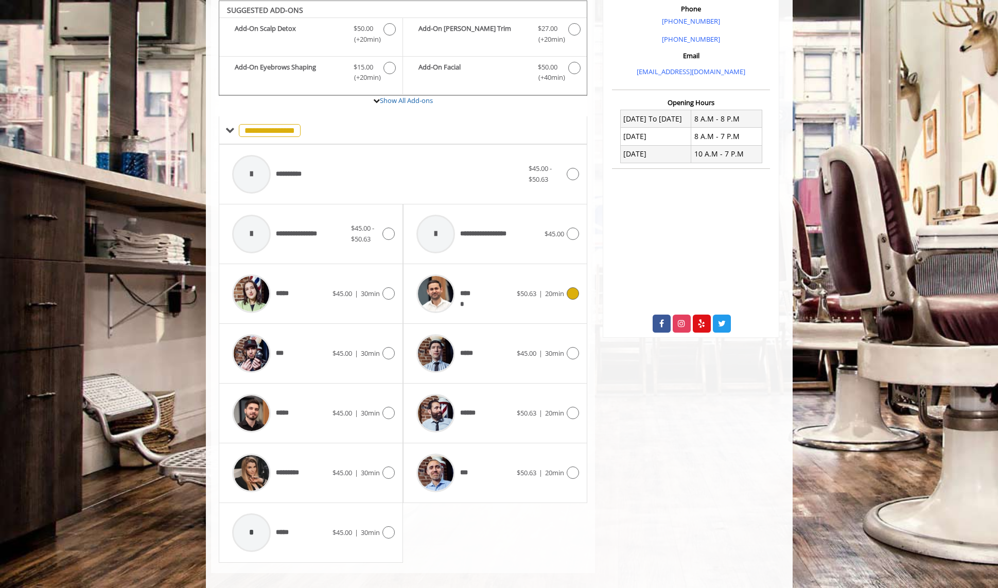 The image size is (998, 588). What do you see at coordinates (727, 154) in the screenshot?
I see `td: 10 A.M - 7 P.M` at bounding box center [727, 154].